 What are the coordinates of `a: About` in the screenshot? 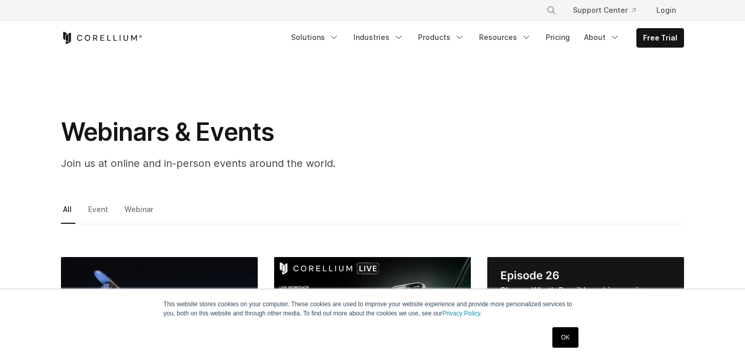 It's located at (602, 37).